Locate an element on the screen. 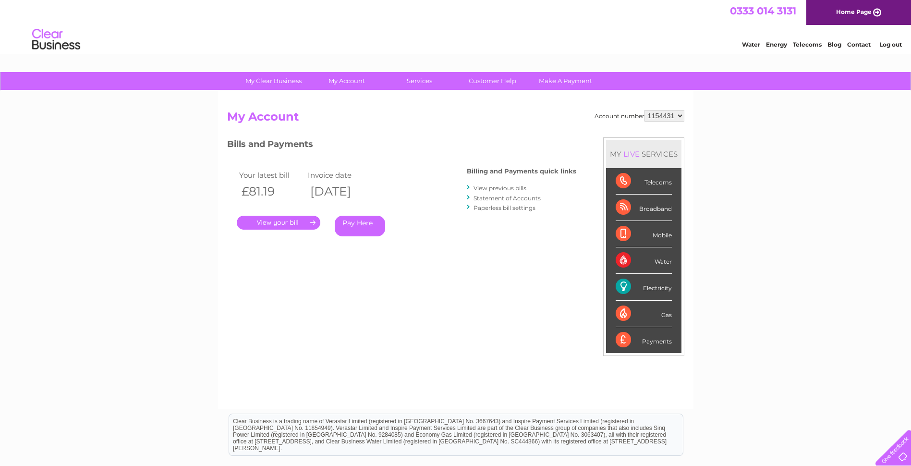 Image resolution: width=911 pixels, height=466 pixels. a: Log out is located at coordinates (891, 44).